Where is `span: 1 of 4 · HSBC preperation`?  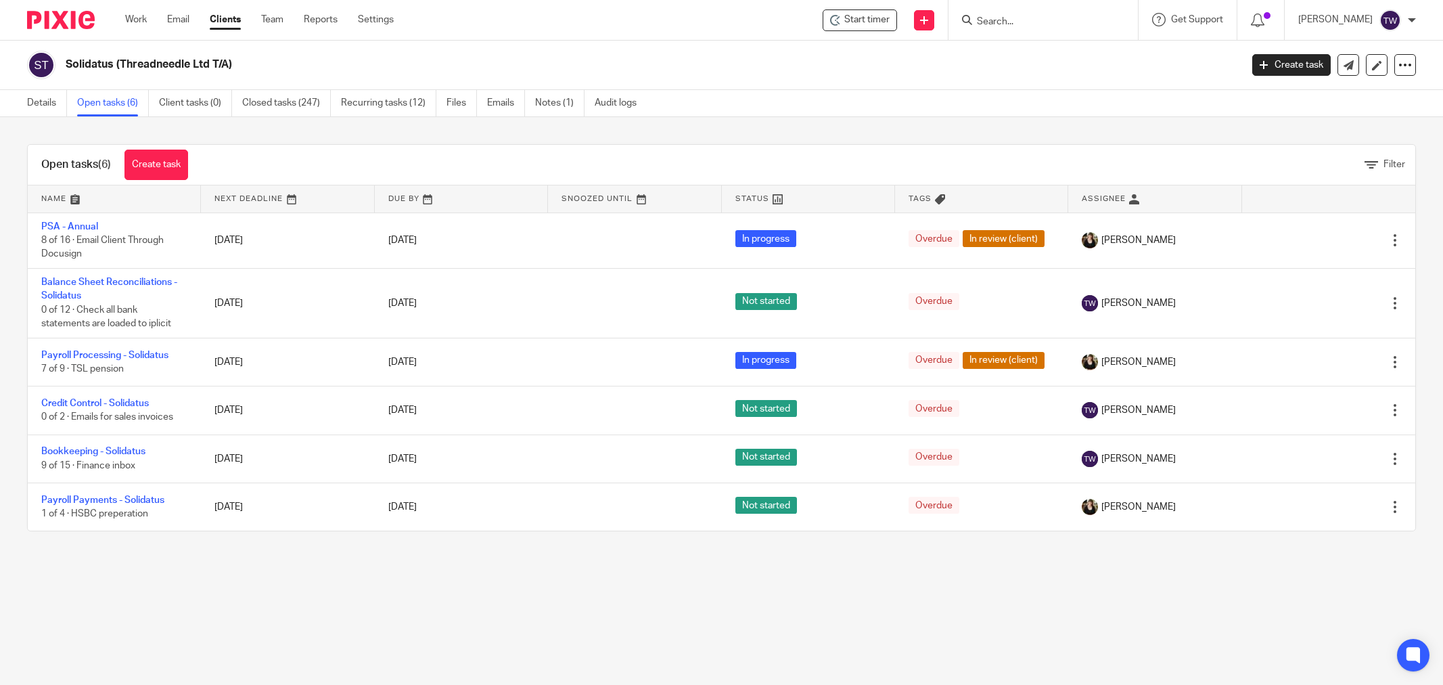
span: 1 of 4 · HSBC preperation is located at coordinates (95, 514).